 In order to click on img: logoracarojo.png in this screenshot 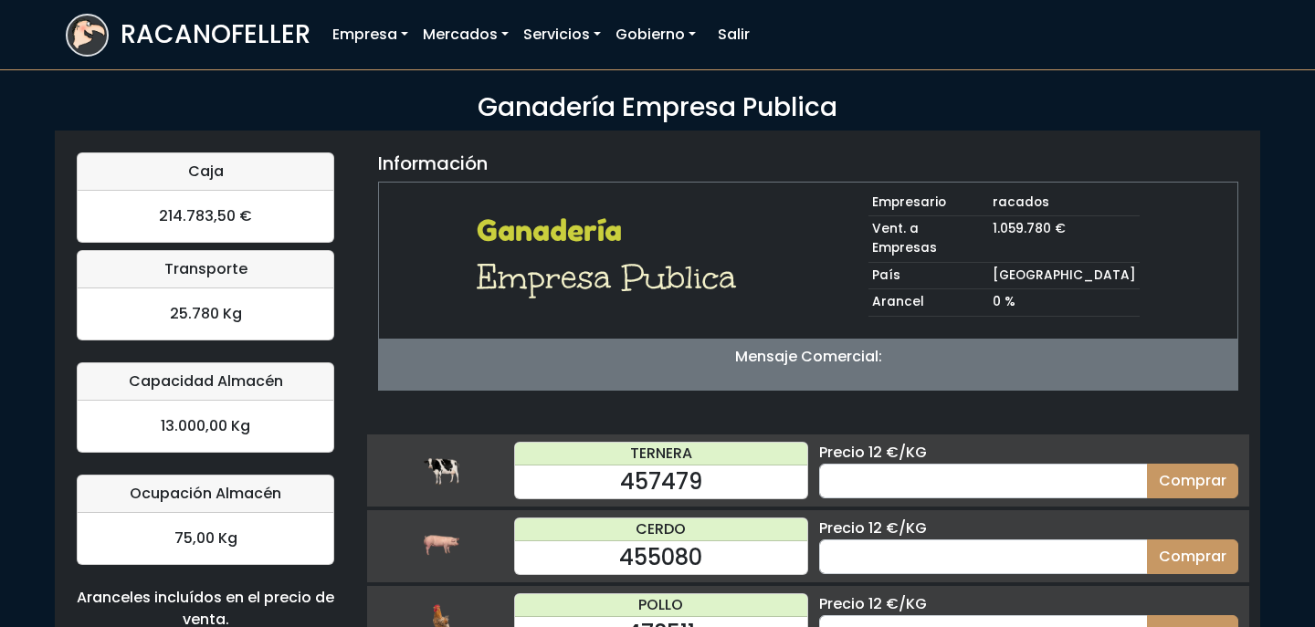, I will do `click(87, 33)`.